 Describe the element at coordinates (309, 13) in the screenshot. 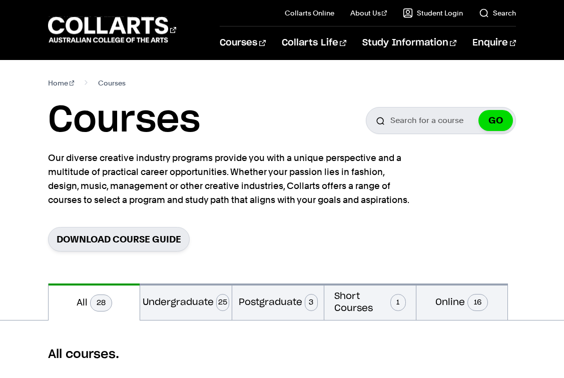

I see `a: Collarts Online` at that location.